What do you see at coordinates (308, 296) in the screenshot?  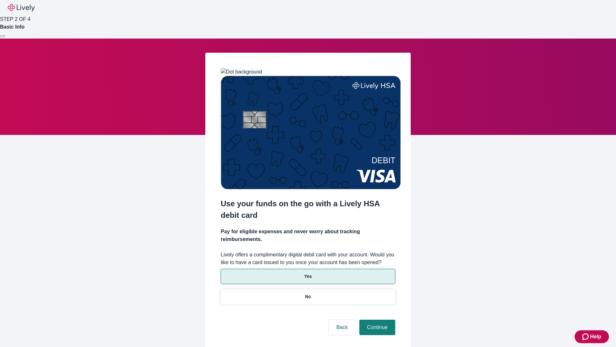 I see `button: No` at bounding box center [308, 296].